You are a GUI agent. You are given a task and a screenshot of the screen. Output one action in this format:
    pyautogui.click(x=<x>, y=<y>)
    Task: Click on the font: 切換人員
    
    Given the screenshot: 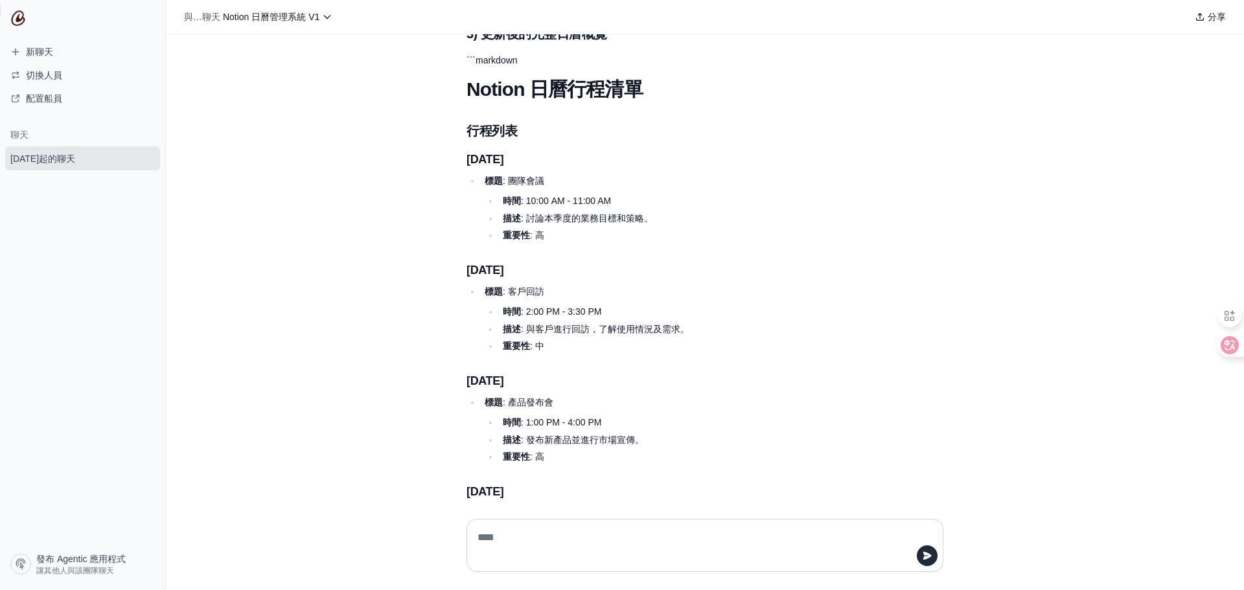 What is the action you would take?
    pyautogui.click(x=44, y=75)
    